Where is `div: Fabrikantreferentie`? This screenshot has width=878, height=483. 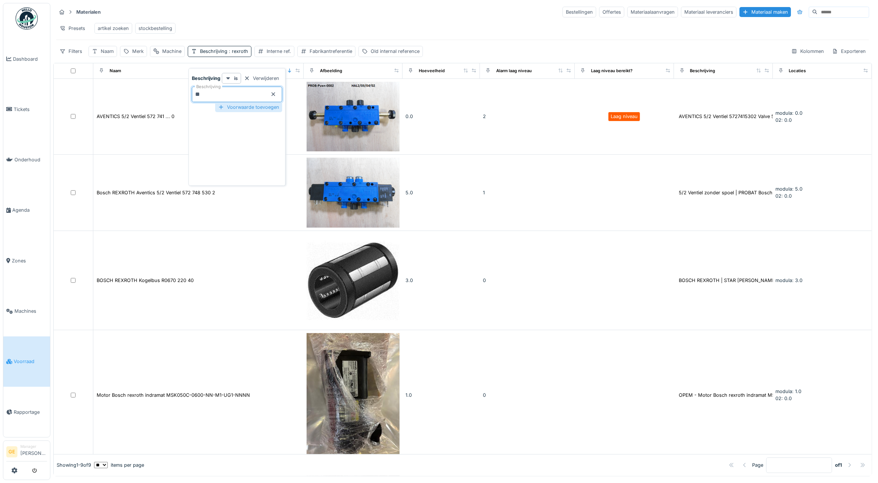
div: Fabrikantreferentie is located at coordinates (331, 51).